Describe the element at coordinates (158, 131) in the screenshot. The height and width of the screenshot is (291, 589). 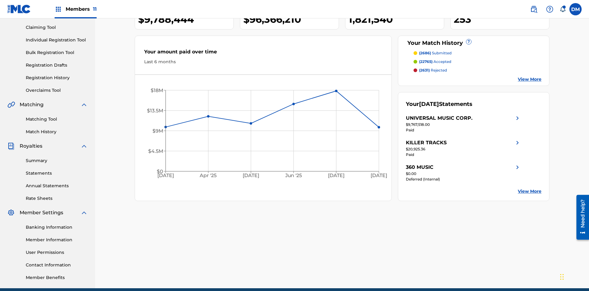
I see `tspan: $9M` at that location.